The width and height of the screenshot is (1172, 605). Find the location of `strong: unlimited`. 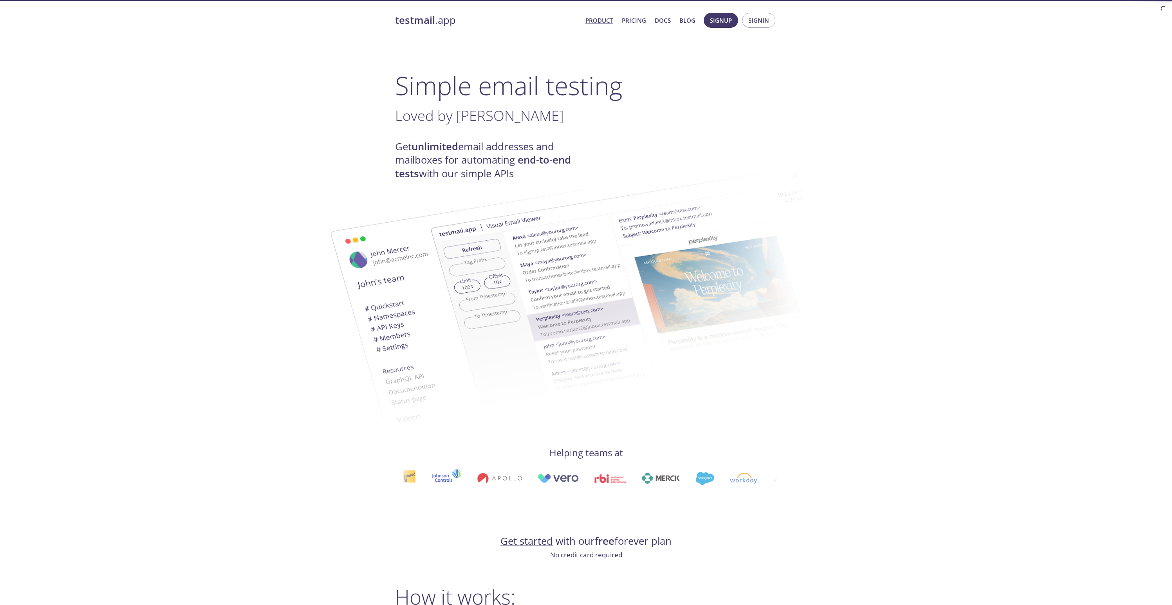

strong: unlimited is located at coordinates (435, 146).